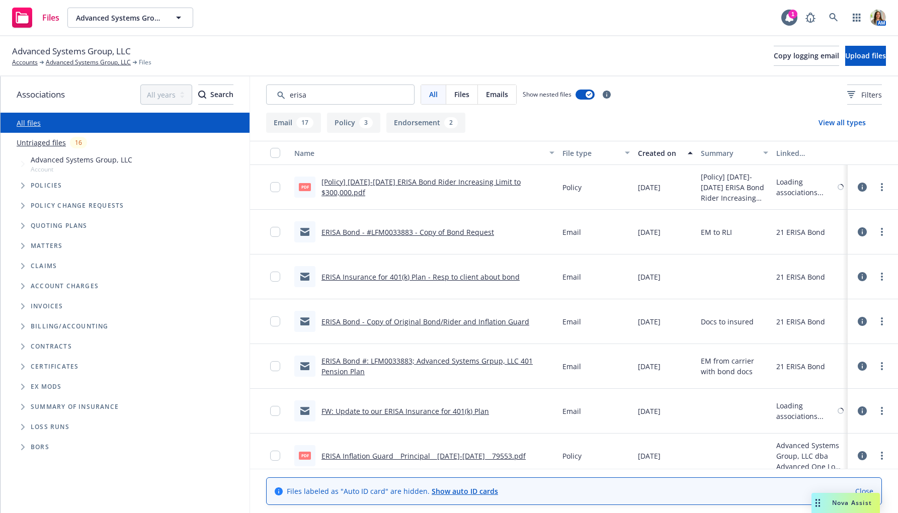  I want to click on div: Search, so click(216, 95).